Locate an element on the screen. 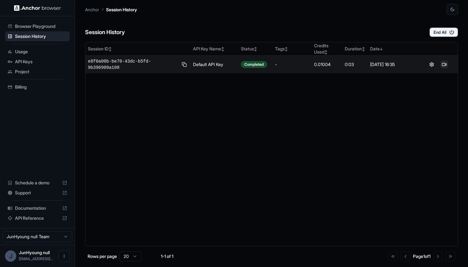 This screenshot has width=468, height=267. h6: Session History is located at coordinates (105, 32).